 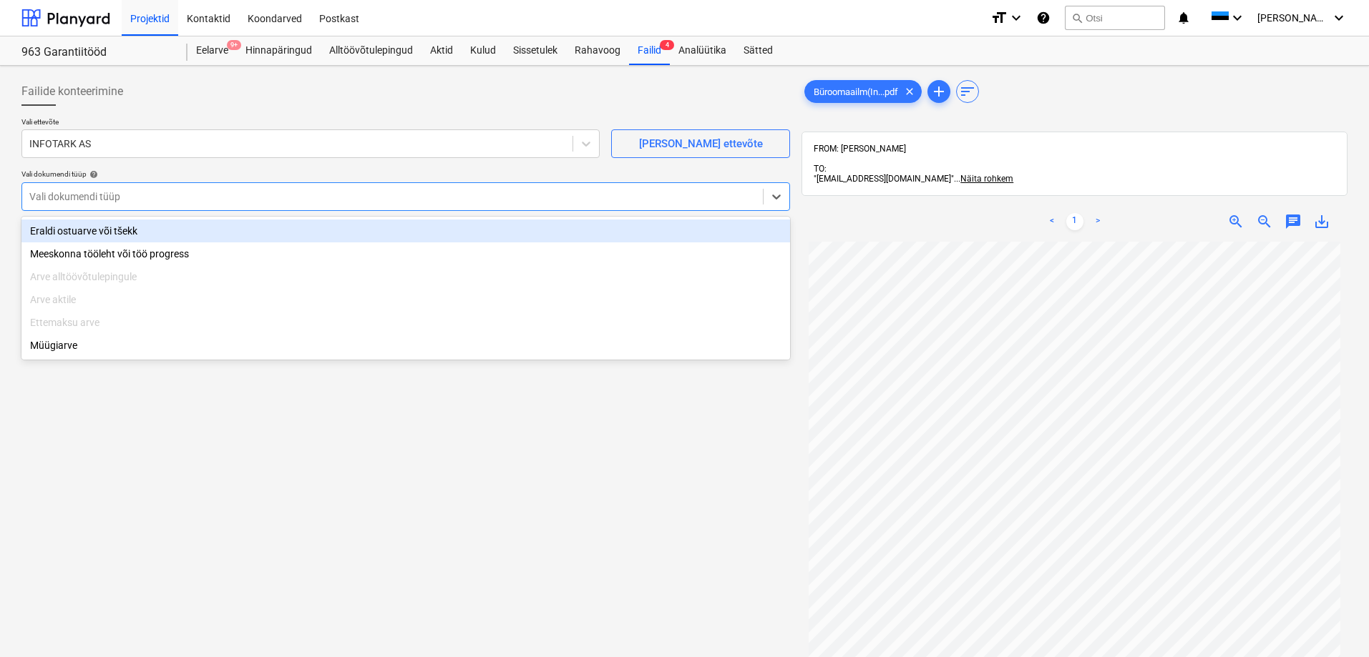 I want to click on p: Vali ettevõte, so click(x=311, y=123).